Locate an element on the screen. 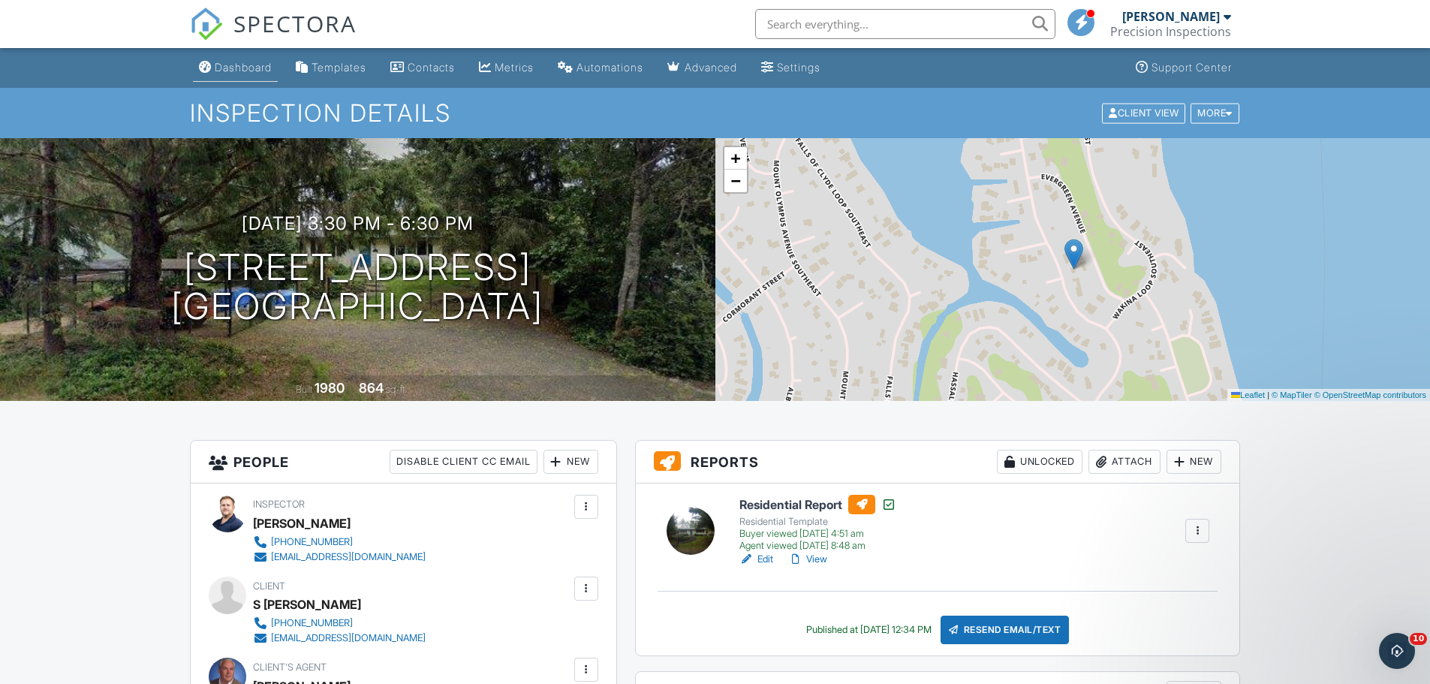 The image size is (1430, 684). div: More is located at coordinates (1215, 113).